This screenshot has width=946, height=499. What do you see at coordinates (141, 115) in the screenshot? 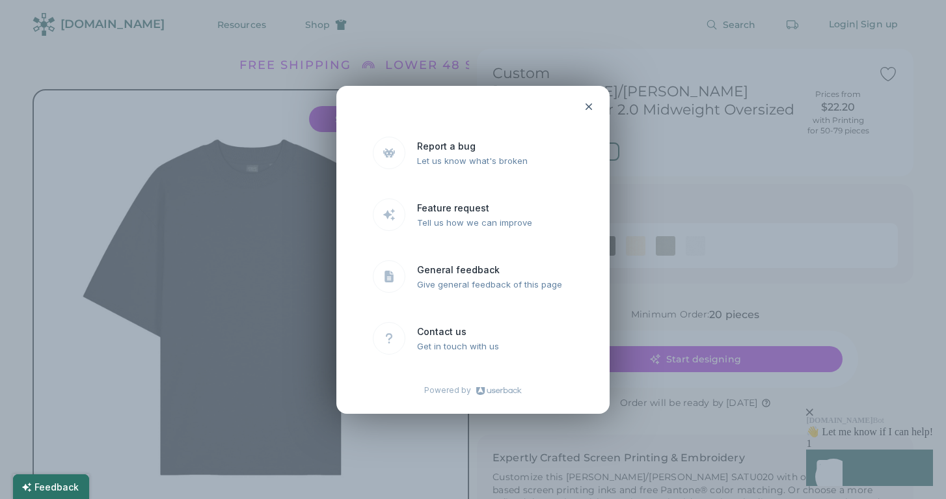
I see `div: Show` at bounding box center [141, 115].